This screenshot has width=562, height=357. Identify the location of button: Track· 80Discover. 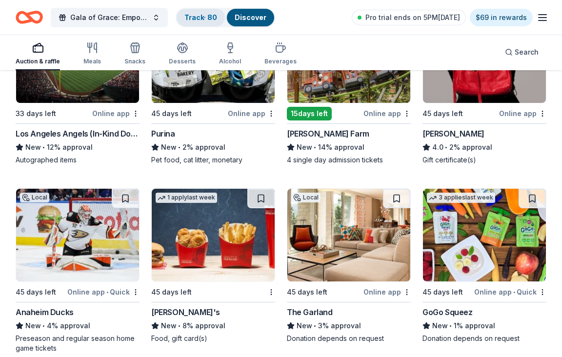
(226, 18).